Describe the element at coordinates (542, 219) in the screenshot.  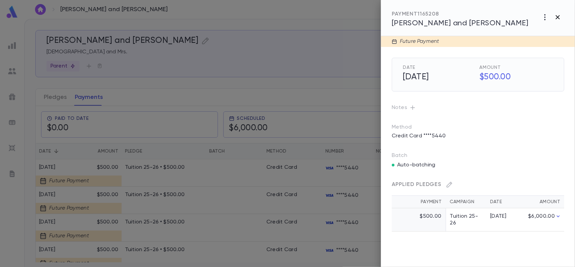
I see `td: $6,000.00` at that location.